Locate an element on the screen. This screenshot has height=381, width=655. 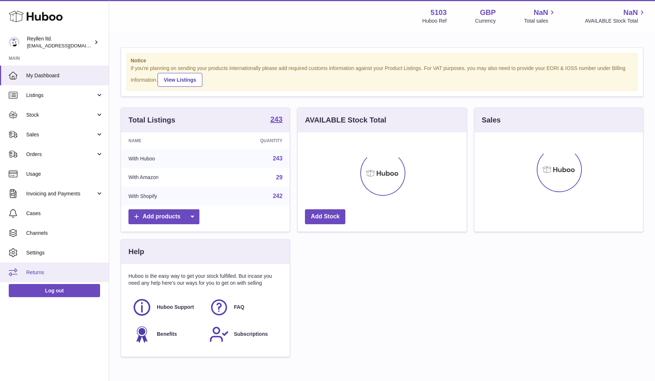
td: With Shopify is located at coordinates (167, 196).